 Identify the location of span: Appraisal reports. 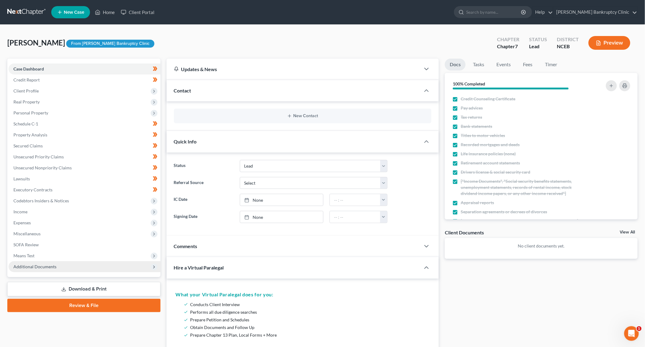
(477, 202).